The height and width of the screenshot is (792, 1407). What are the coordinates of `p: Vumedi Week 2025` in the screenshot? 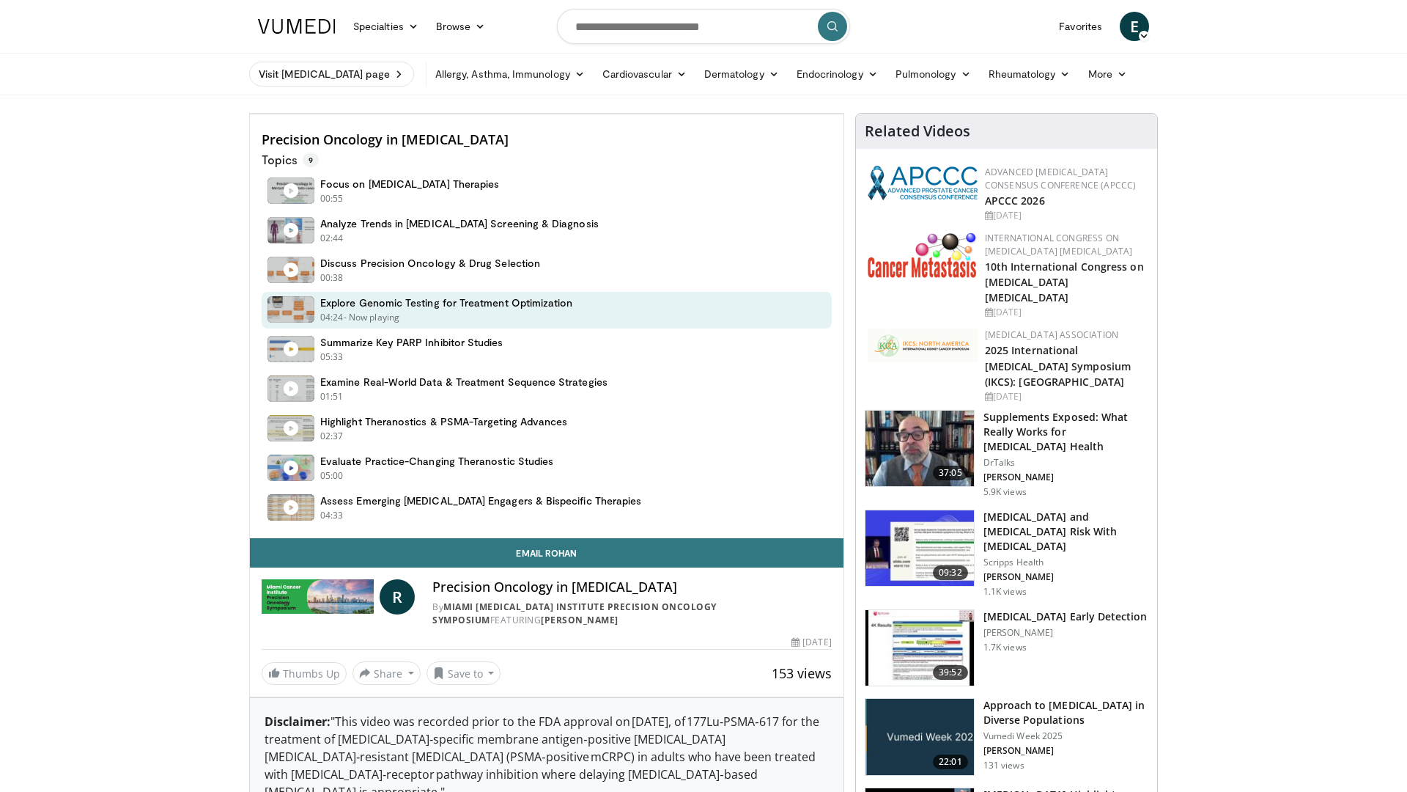 It's located at (1066, 736).